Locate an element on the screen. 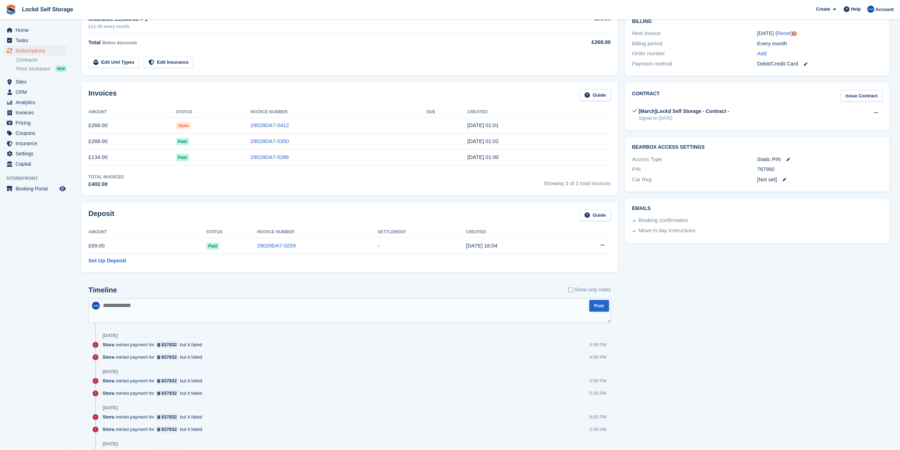 The image size is (900, 450). h2: Contract is located at coordinates (646, 96).